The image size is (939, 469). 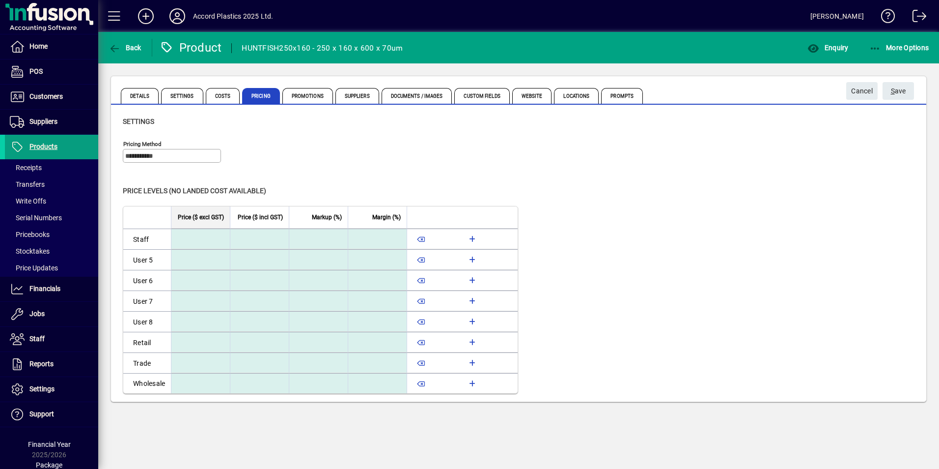 What do you see at coordinates (233, 16) in the screenshot?
I see `div: Accord Plastics 2025 Ltd.` at bounding box center [233, 16].